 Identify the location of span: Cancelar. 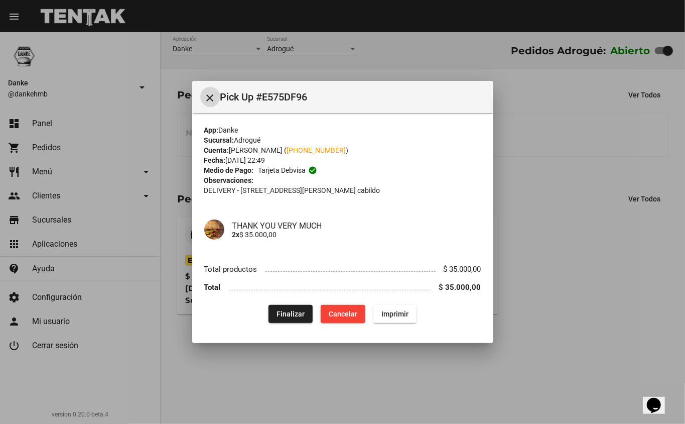
(343, 314).